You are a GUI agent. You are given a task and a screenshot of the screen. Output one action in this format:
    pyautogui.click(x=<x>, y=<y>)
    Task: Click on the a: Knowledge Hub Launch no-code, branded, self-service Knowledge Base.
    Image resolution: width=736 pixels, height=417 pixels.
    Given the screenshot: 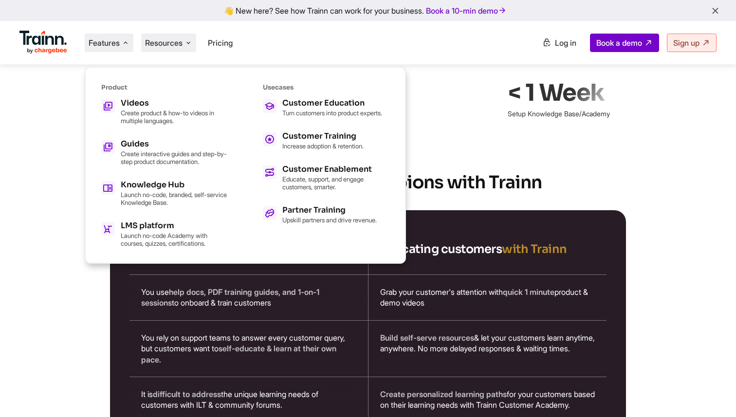 What is the action you would take?
    pyautogui.click(x=164, y=194)
    